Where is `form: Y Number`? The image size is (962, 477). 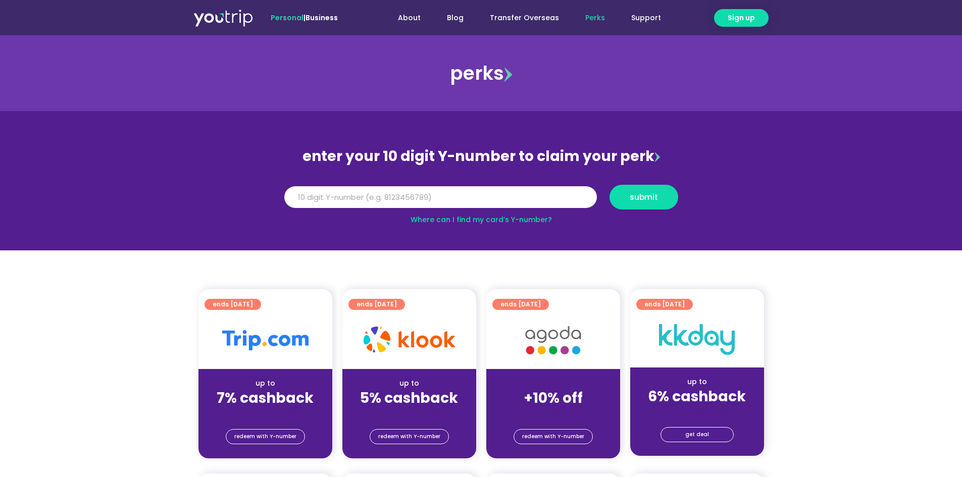 form: Y Number is located at coordinates (481, 201).